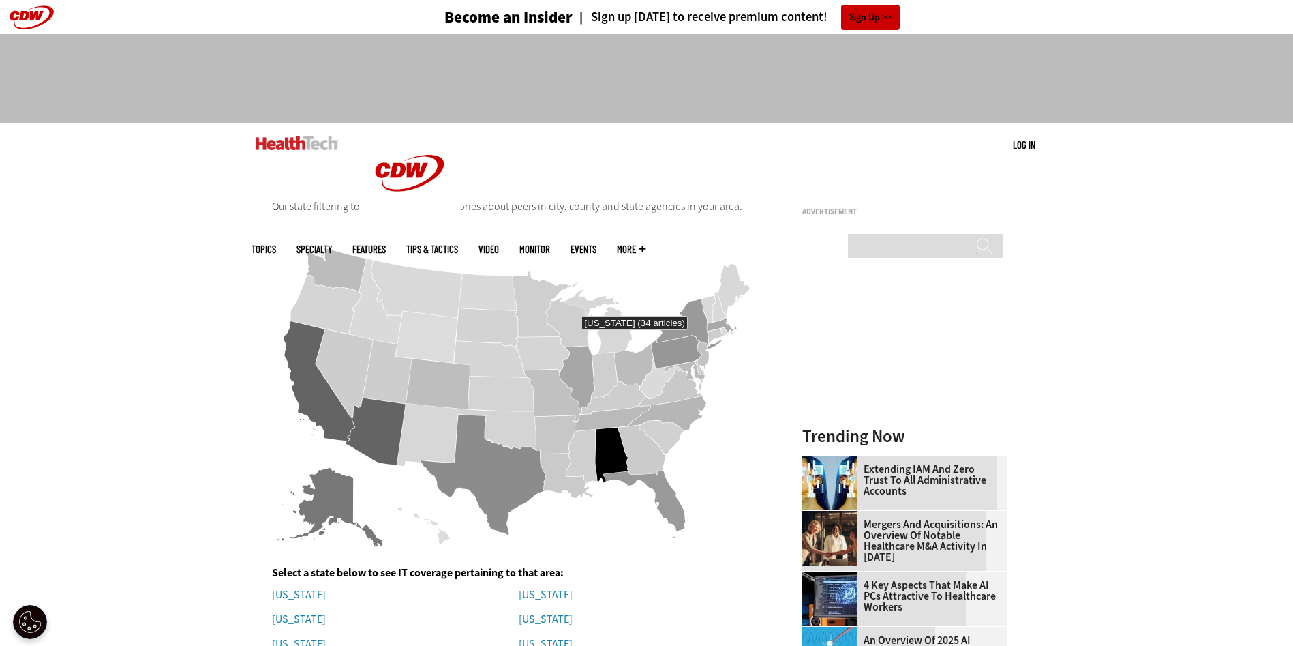 This screenshot has width=1293, height=646. Describe the element at coordinates (830, 538) in the screenshot. I see `img: business leaders shake hands in conference room` at that location.